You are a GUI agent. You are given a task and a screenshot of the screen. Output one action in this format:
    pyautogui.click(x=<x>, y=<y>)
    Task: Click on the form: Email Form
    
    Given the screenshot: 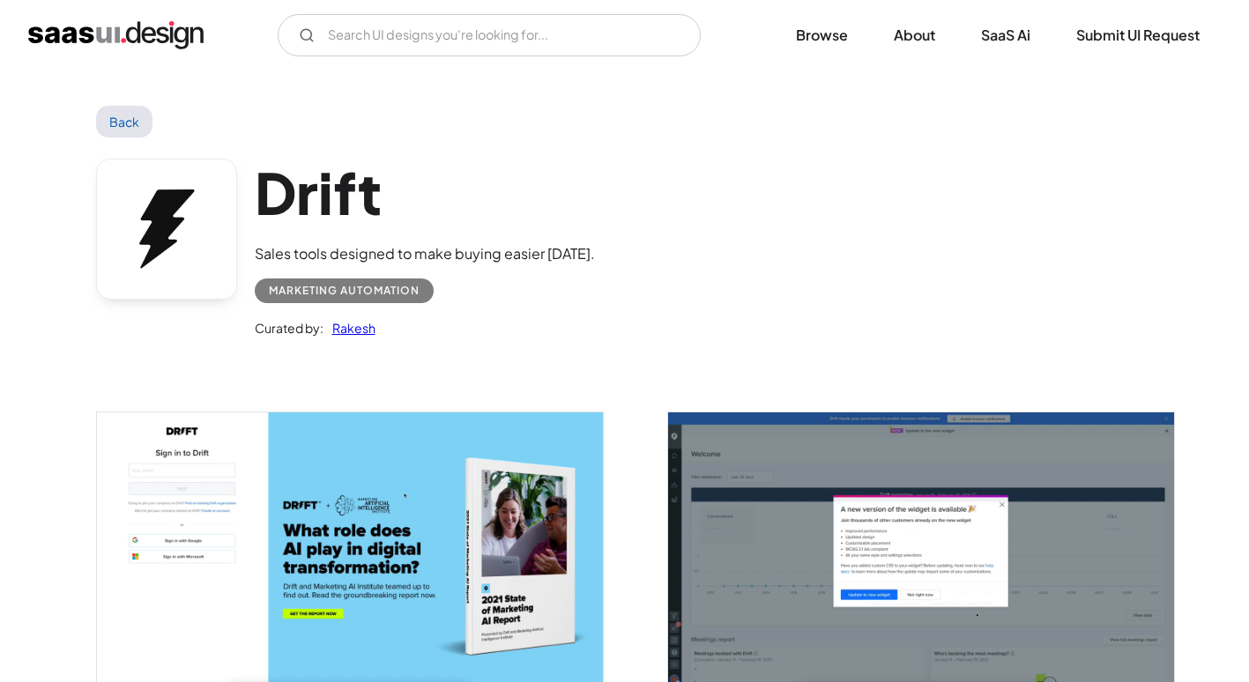 What is the action you would take?
    pyautogui.click(x=489, y=35)
    